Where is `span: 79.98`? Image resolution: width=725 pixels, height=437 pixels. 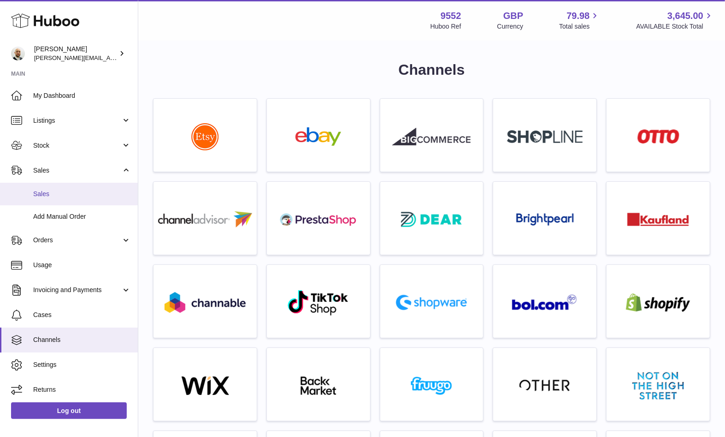 span: 79.98 is located at coordinates (578, 16).